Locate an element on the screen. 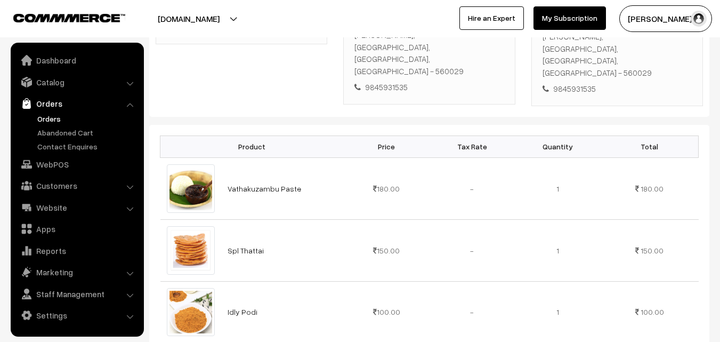 The image size is (720, 342). a: Spl Thattai is located at coordinates (246, 250).